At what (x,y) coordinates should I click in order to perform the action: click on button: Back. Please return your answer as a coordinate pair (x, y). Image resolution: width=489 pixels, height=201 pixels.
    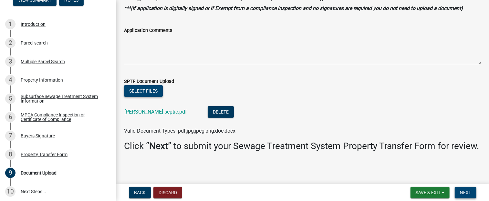
    Looking at the image, I should click on (140, 193).